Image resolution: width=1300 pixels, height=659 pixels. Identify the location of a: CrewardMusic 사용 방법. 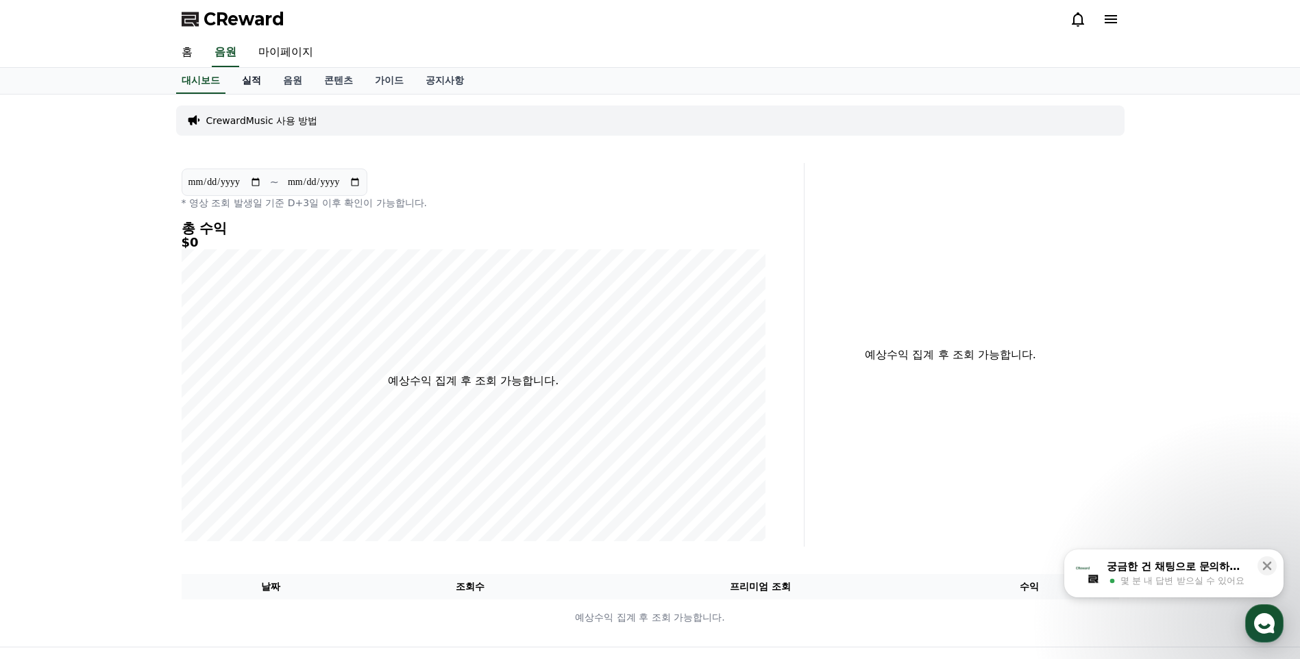
(262, 121).